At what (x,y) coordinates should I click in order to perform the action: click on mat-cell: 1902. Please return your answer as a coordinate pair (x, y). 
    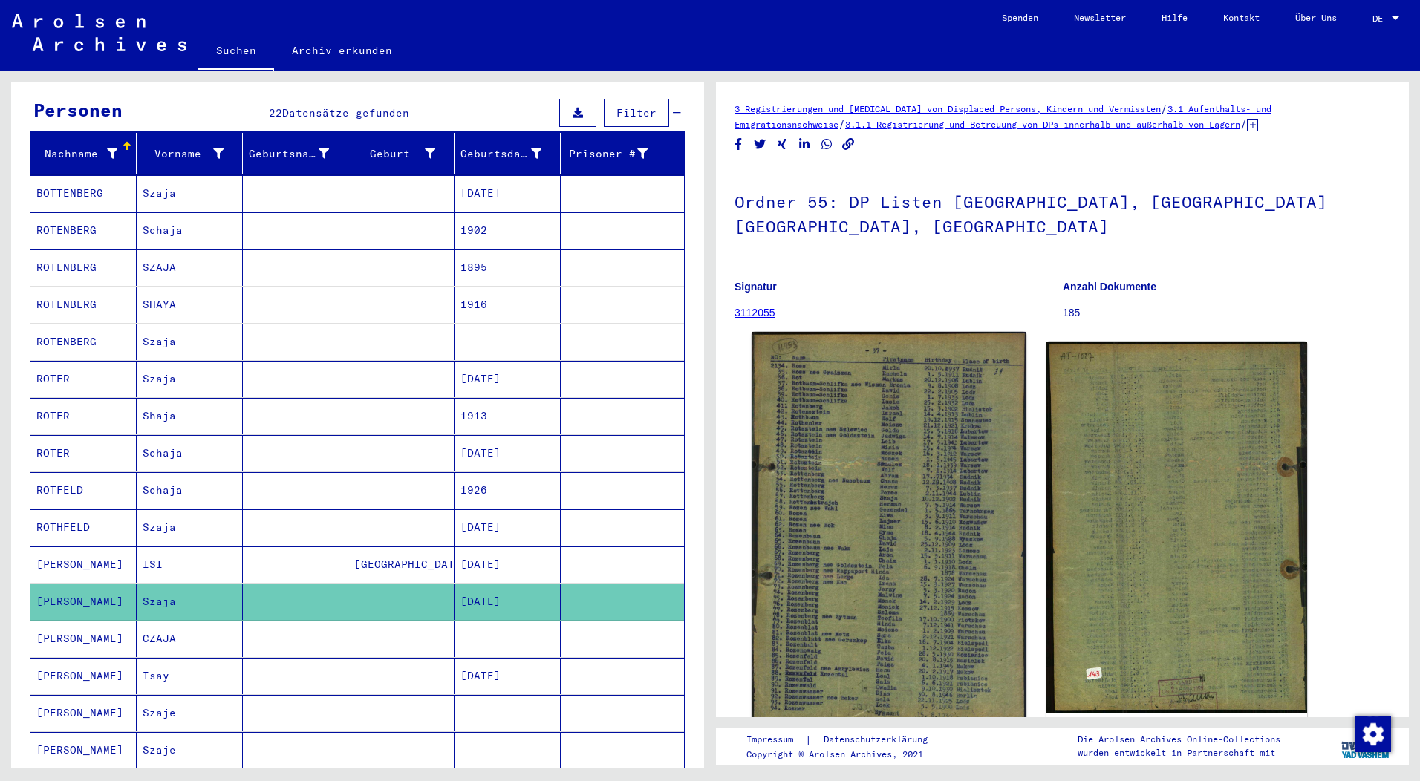
    Looking at the image, I should click on (507, 230).